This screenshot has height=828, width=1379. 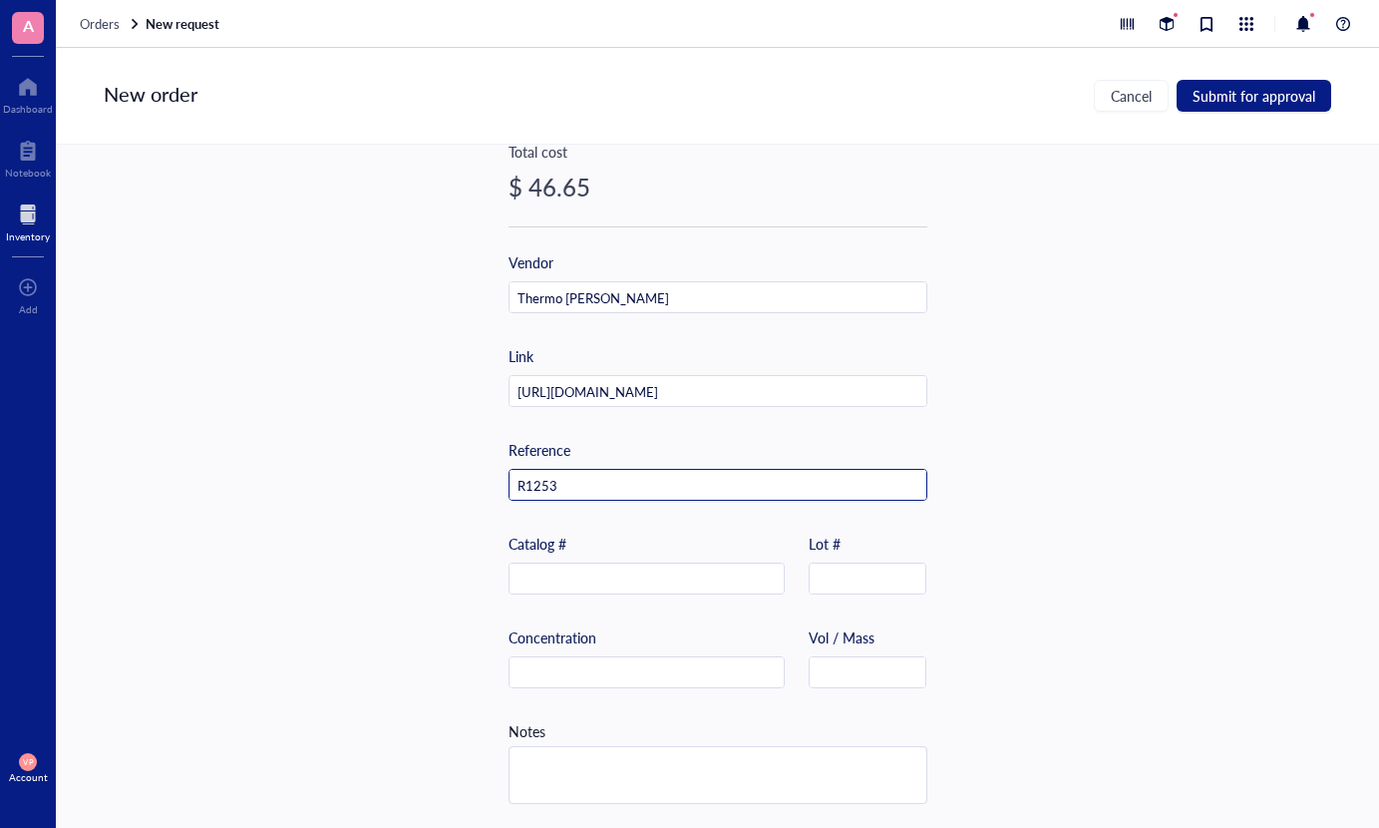 I want to click on div: Notes, so click(x=526, y=731).